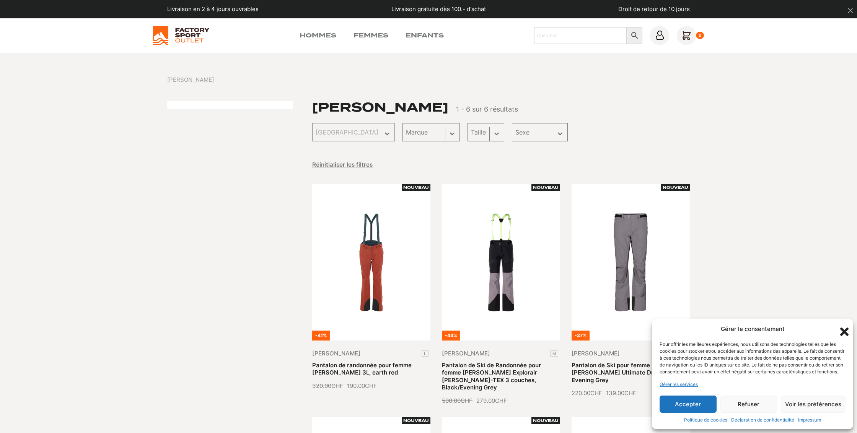 This screenshot has height=433, width=857. What do you see at coordinates (371, 36) in the screenshot?
I see `a: Femmes` at bounding box center [371, 36].